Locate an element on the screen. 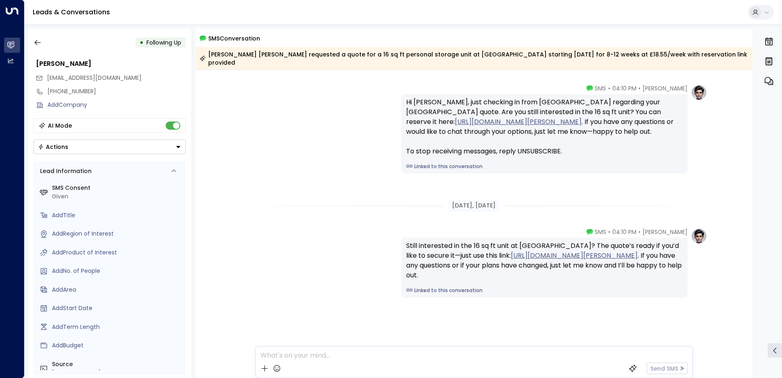 This screenshot has width=782, height=378. span: lincolnknight403@gmail.com is located at coordinates (94, 78).